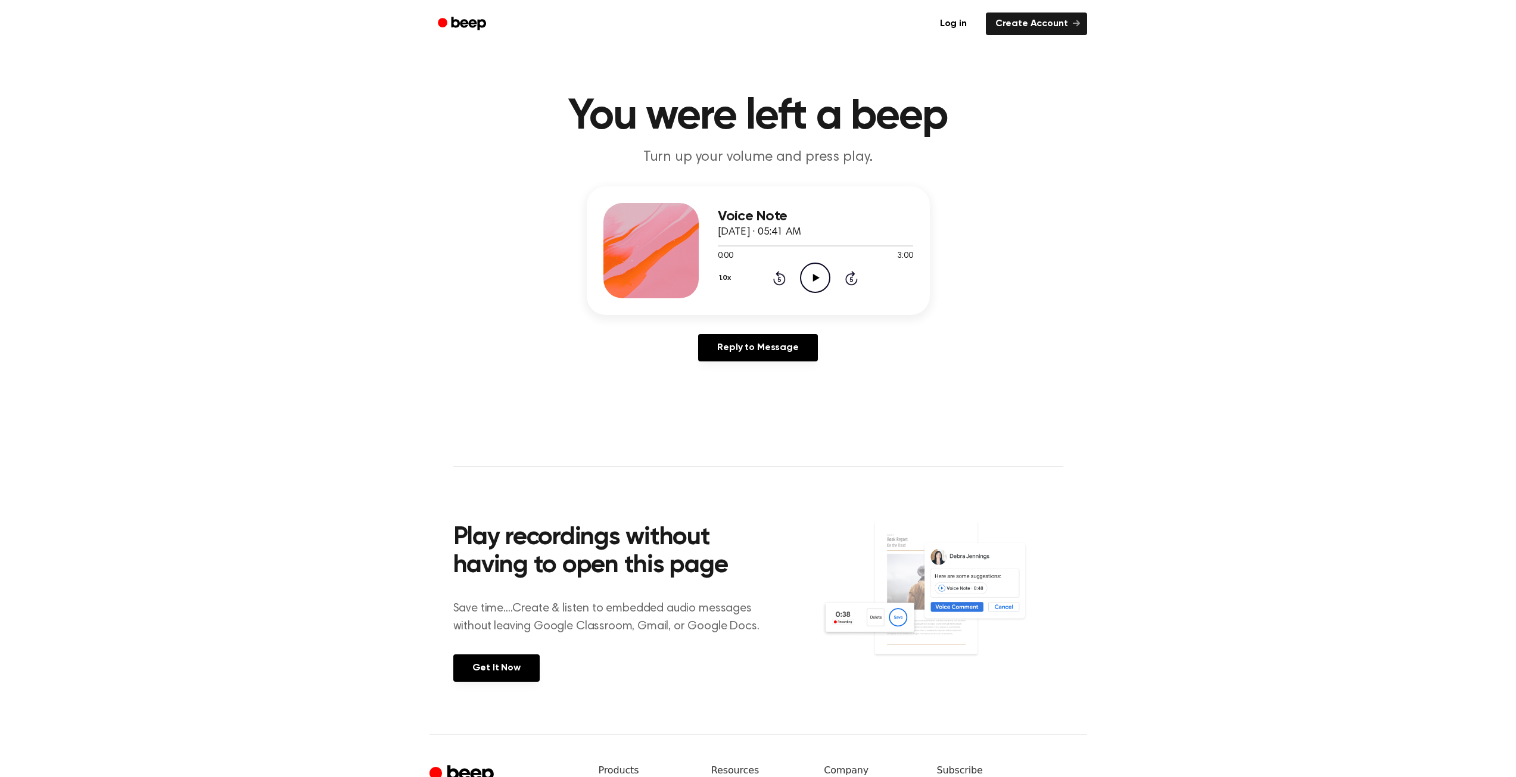 Image resolution: width=1516 pixels, height=777 pixels. I want to click on p: Turn up your volume and press play., so click(758, 157).